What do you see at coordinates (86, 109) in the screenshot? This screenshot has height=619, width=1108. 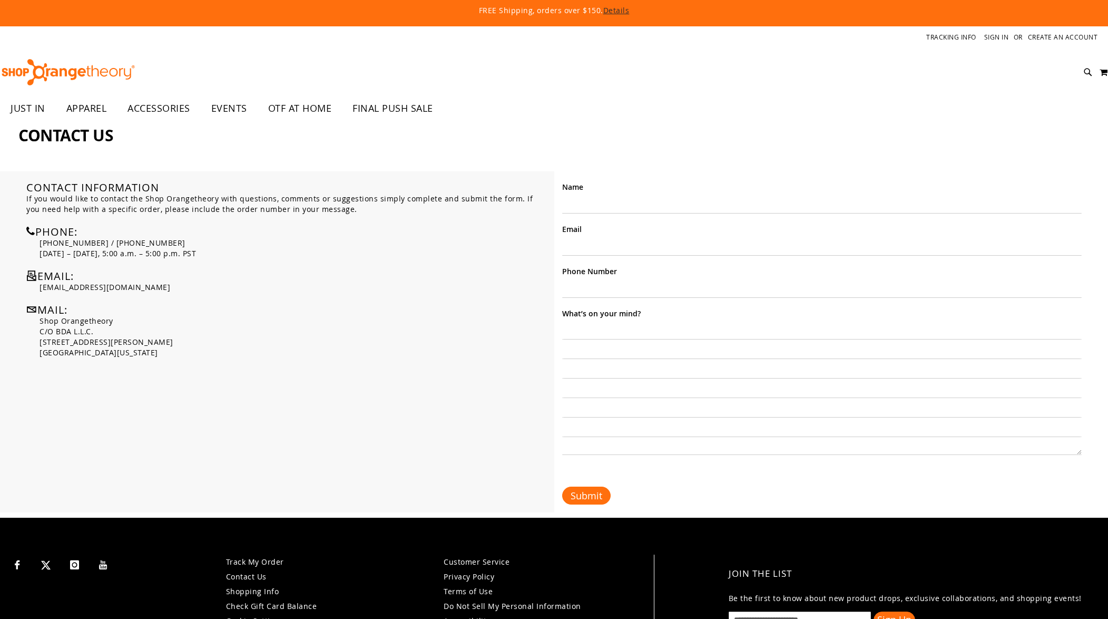 I see `a: APPAREL` at bounding box center [86, 109].